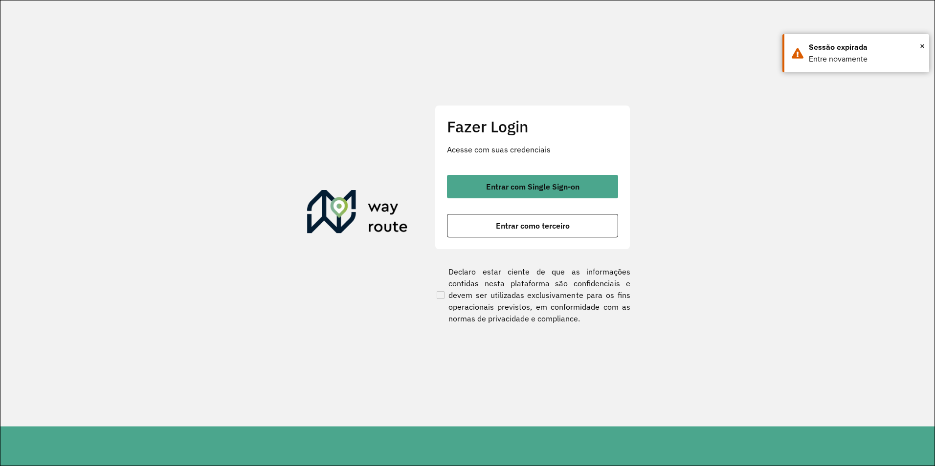 This screenshot has height=466, width=935. What do you see at coordinates (532, 150) in the screenshot?
I see `p: Acesse com suas credenciais` at bounding box center [532, 150].